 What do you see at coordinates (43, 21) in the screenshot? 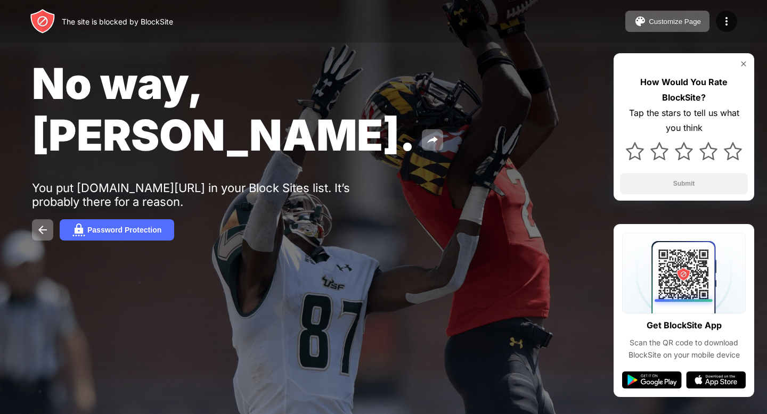
I see `img: header-logo.svg` at bounding box center [43, 21].